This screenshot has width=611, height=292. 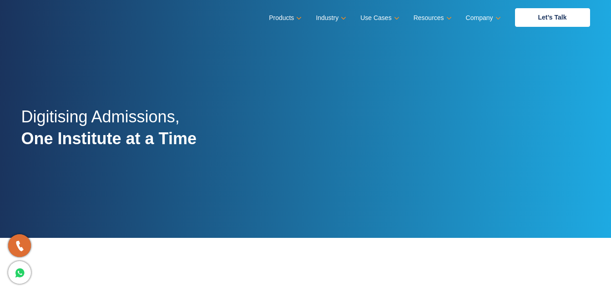 I want to click on a: Resources, so click(x=431, y=18).